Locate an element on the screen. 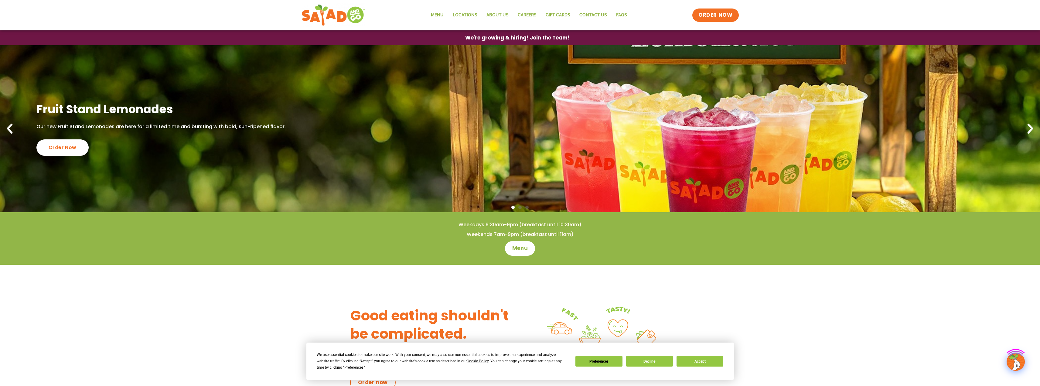  div: Order Now is located at coordinates (63, 148).